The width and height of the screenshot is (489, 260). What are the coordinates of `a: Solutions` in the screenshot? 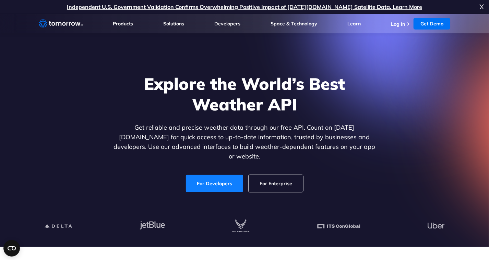 It's located at (174, 24).